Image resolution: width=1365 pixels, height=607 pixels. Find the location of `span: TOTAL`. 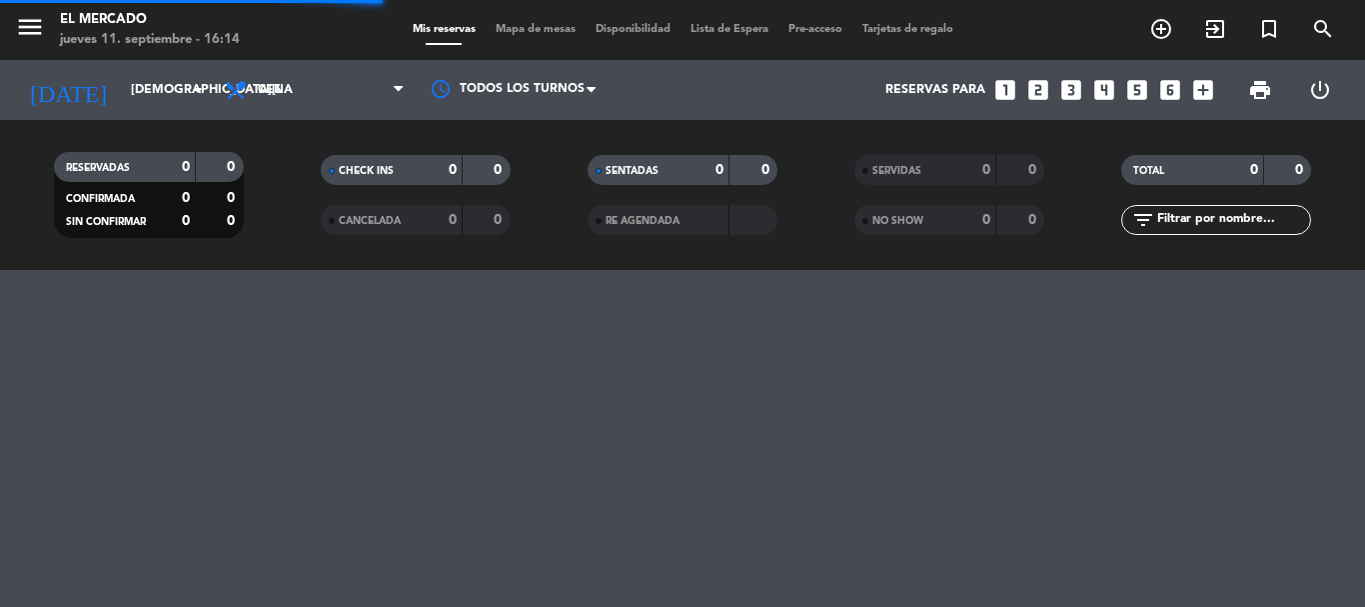

span: TOTAL is located at coordinates (1148, 171).